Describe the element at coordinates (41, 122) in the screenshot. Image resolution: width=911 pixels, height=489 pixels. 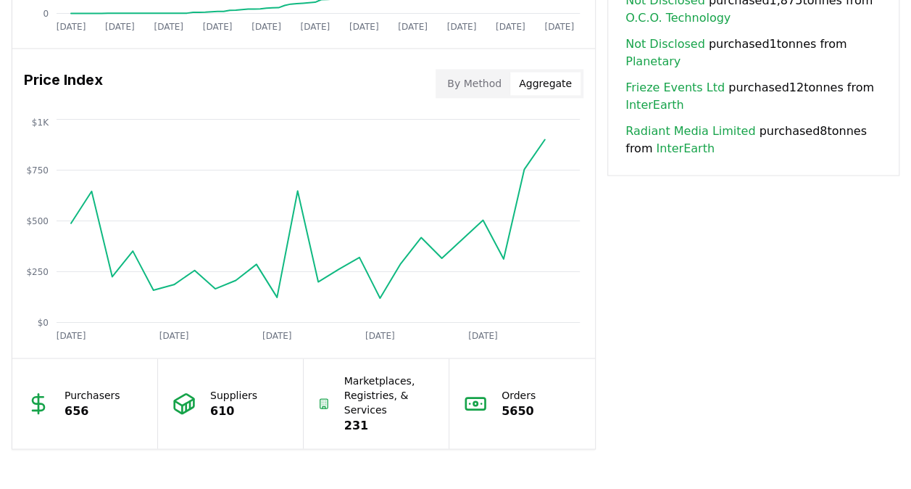
I see `tspan: $1K` at that location.